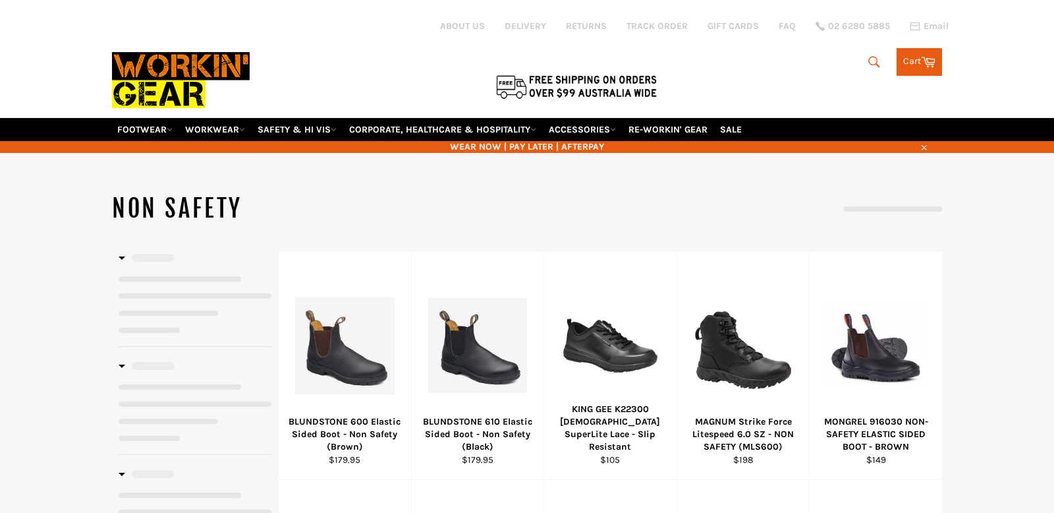  Describe the element at coordinates (443, 129) in the screenshot. I see `a: CORPORATE, HEALTHCARE & HOSPITALITY` at that location.